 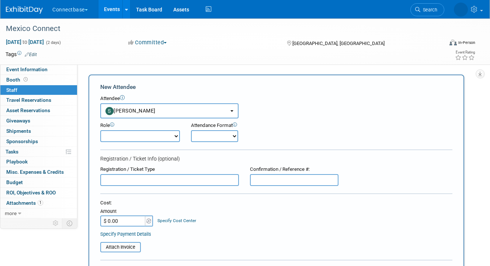 What do you see at coordinates (53, 42) in the screenshot?
I see `span: (2 days)` at bounding box center [53, 42].